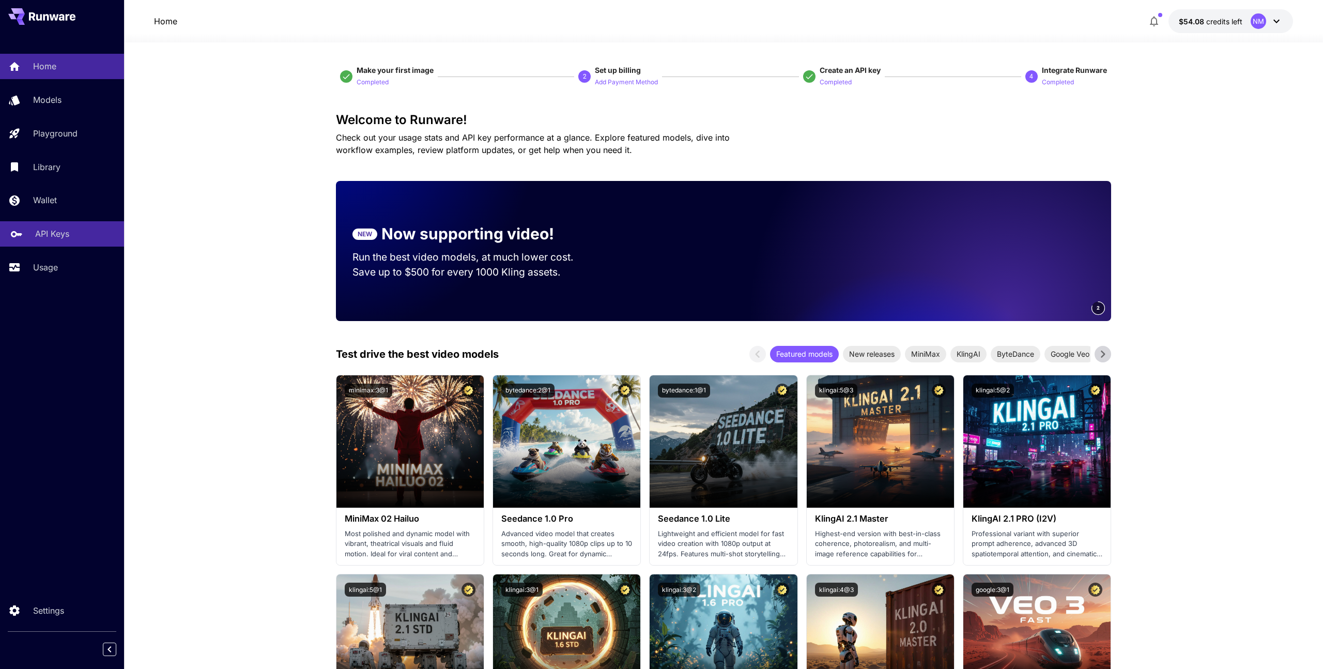 Image resolution: width=1323 pixels, height=669 pixels. Describe the element at coordinates (880, 544) in the screenshot. I see `p: Highest-end version with best-in-class coherence, photorealism, and multi-image reference capabil...` at that location.